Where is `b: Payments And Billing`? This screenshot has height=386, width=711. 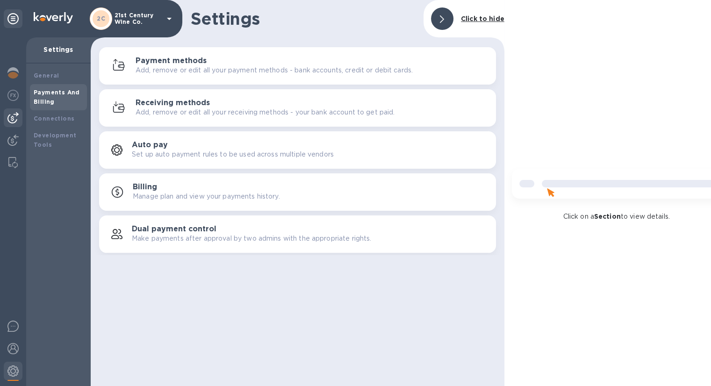
b: Payments And Billing is located at coordinates (57, 97).